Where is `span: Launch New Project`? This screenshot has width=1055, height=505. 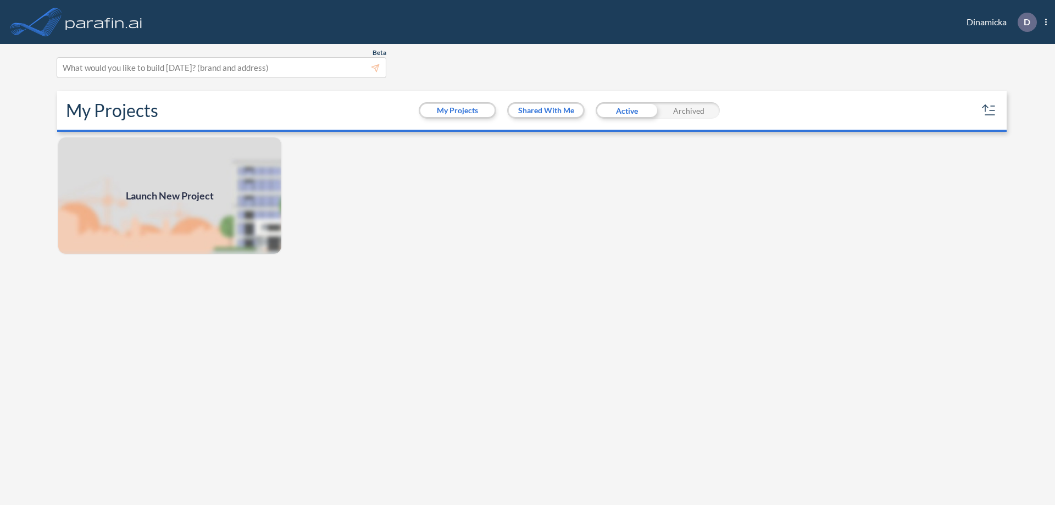 span: Launch New Project is located at coordinates (170, 196).